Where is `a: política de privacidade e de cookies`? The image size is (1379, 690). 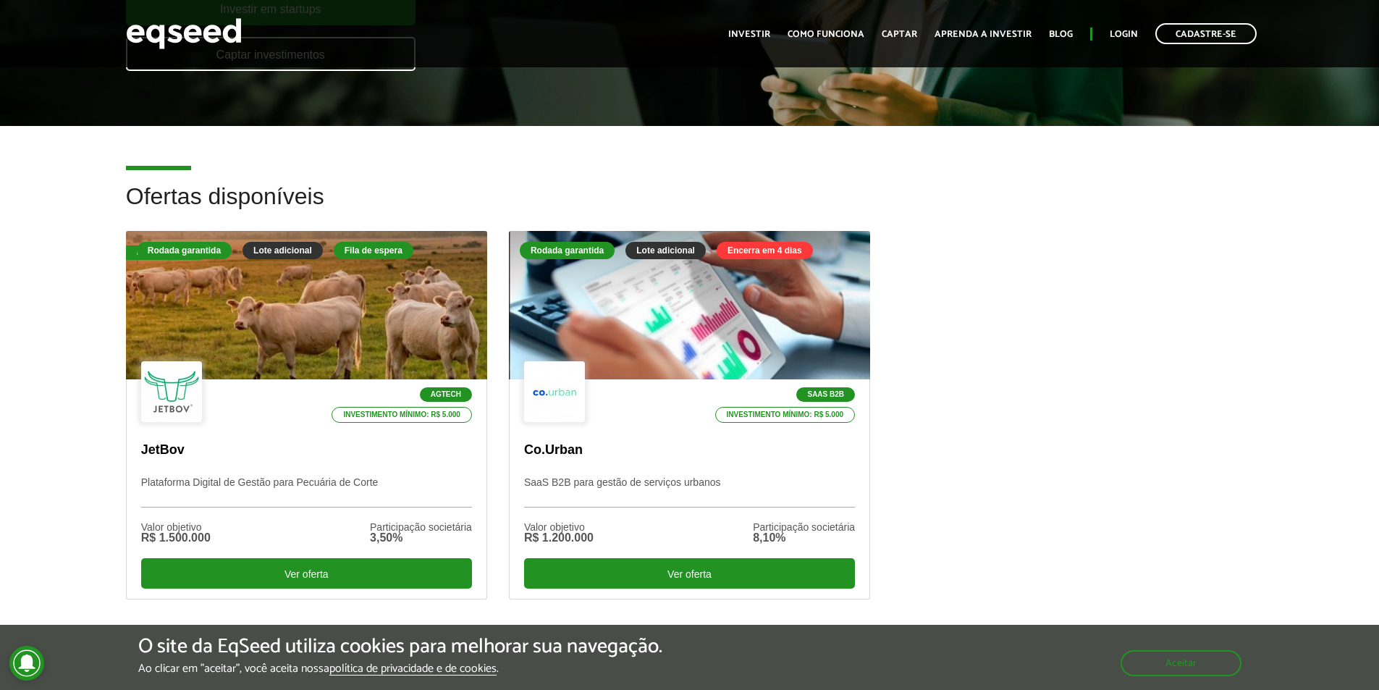 a: política de privacidade e de cookies is located at coordinates (413, 669).